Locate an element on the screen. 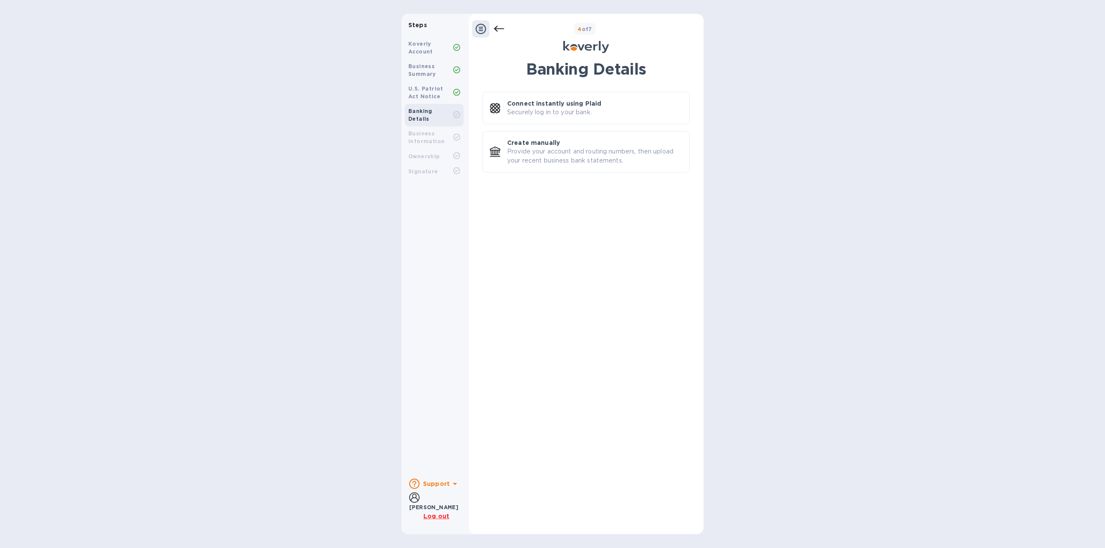 The image size is (1105, 548). b: Business Information is located at coordinates (426, 137).